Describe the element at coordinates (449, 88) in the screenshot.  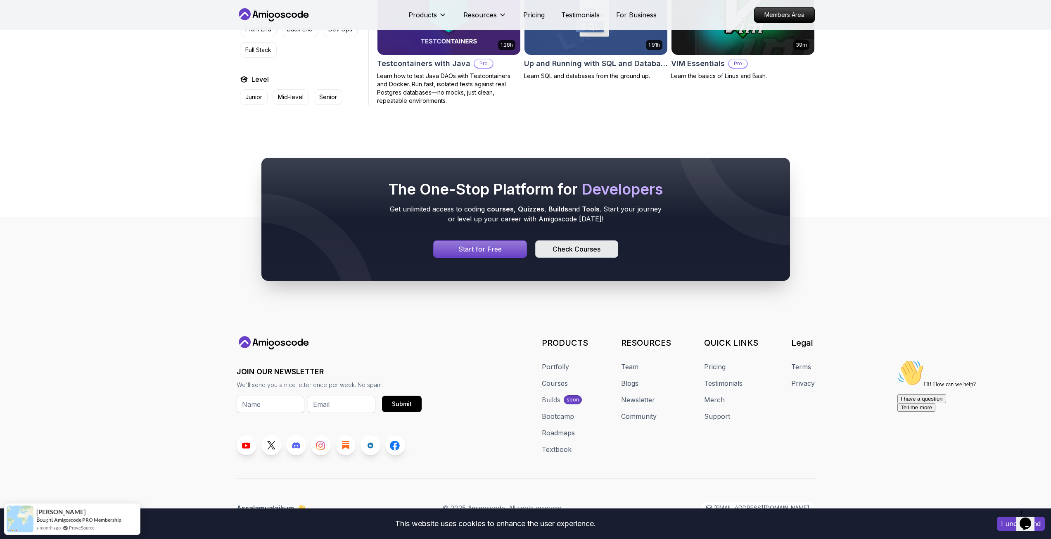
I see `p: Learn how to test Java DAOs with Testcontainers and Docker. Run fast, isolated tests against real...` at that location.